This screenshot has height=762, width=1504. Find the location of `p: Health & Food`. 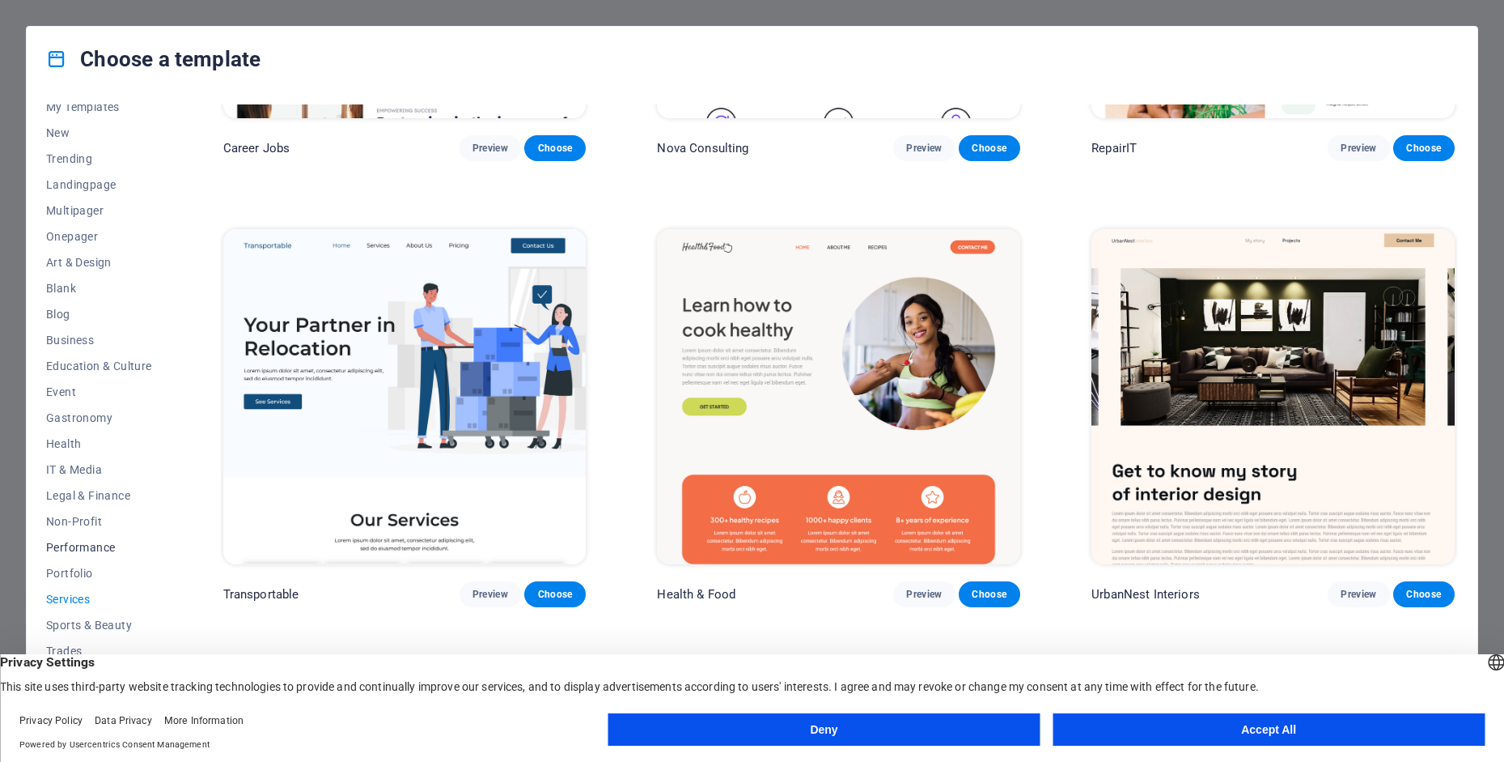

p: Health & Food is located at coordinates (696, 594).